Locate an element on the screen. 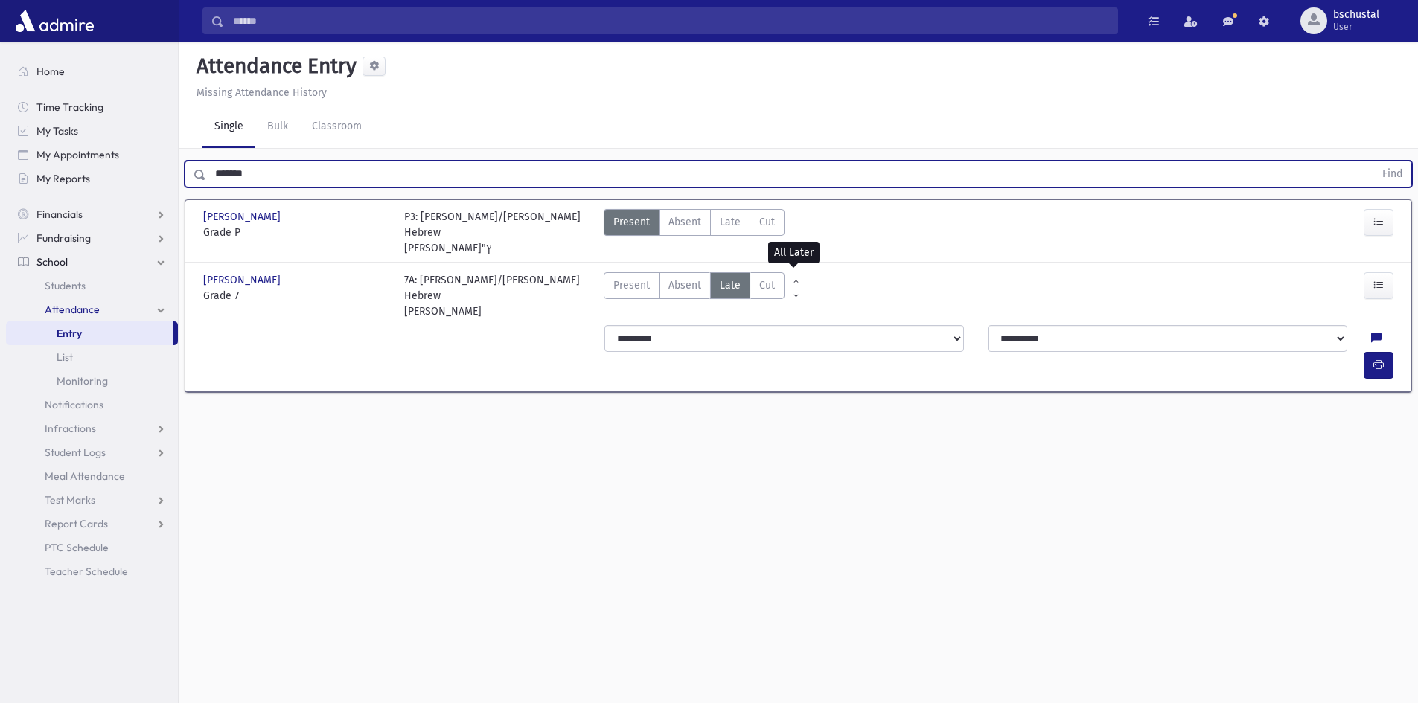 The height and width of the screenshot is (703, 1418). span: Fundraising is located at coordinates (63, 238).